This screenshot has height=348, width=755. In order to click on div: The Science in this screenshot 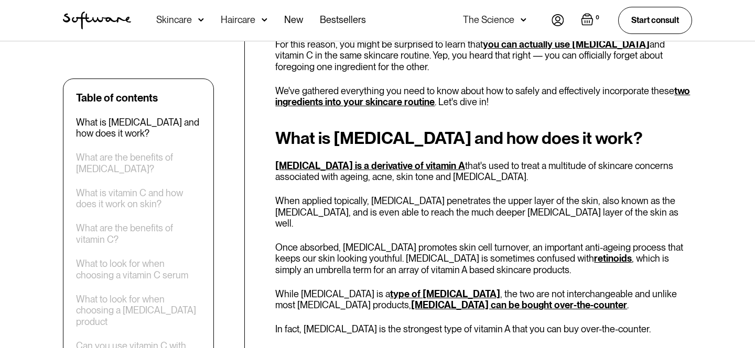, I will do `click(488, 20)`.